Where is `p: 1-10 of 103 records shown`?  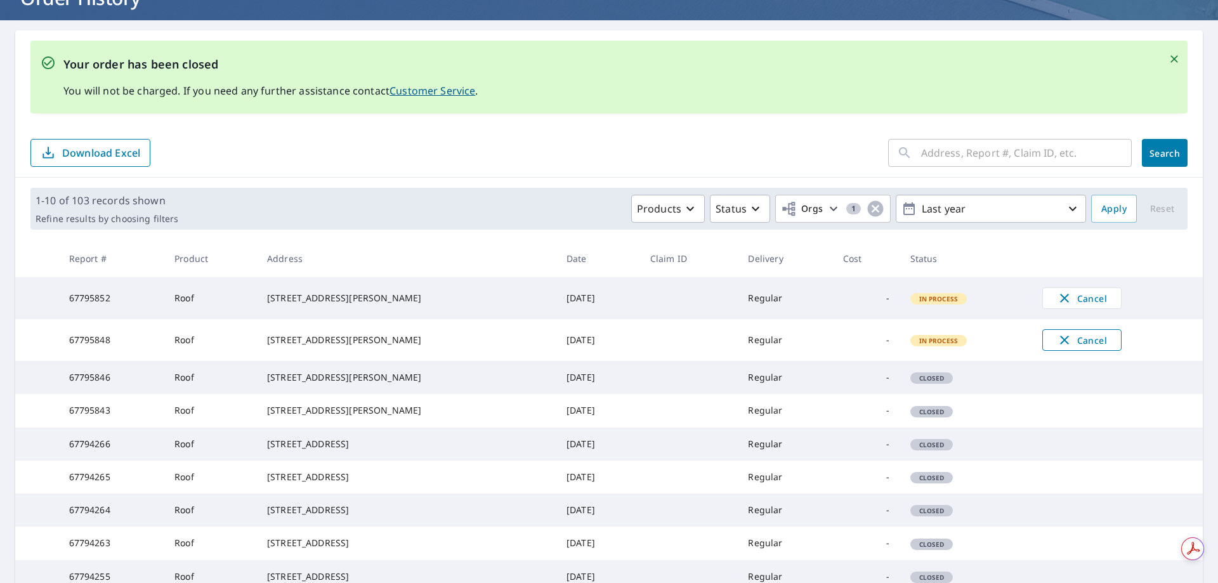 p: 1-10 of 103 records shown is located at coordinates (107, 200).